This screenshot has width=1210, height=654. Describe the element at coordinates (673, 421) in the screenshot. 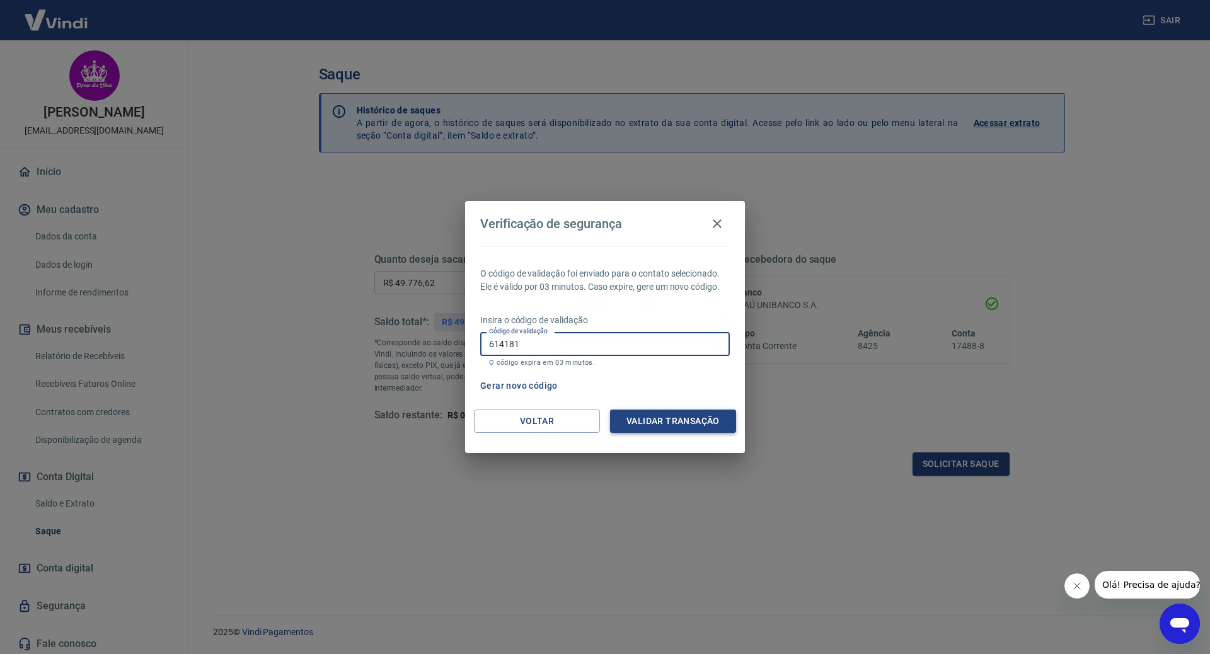

I see `button: Validar transação` at that location.